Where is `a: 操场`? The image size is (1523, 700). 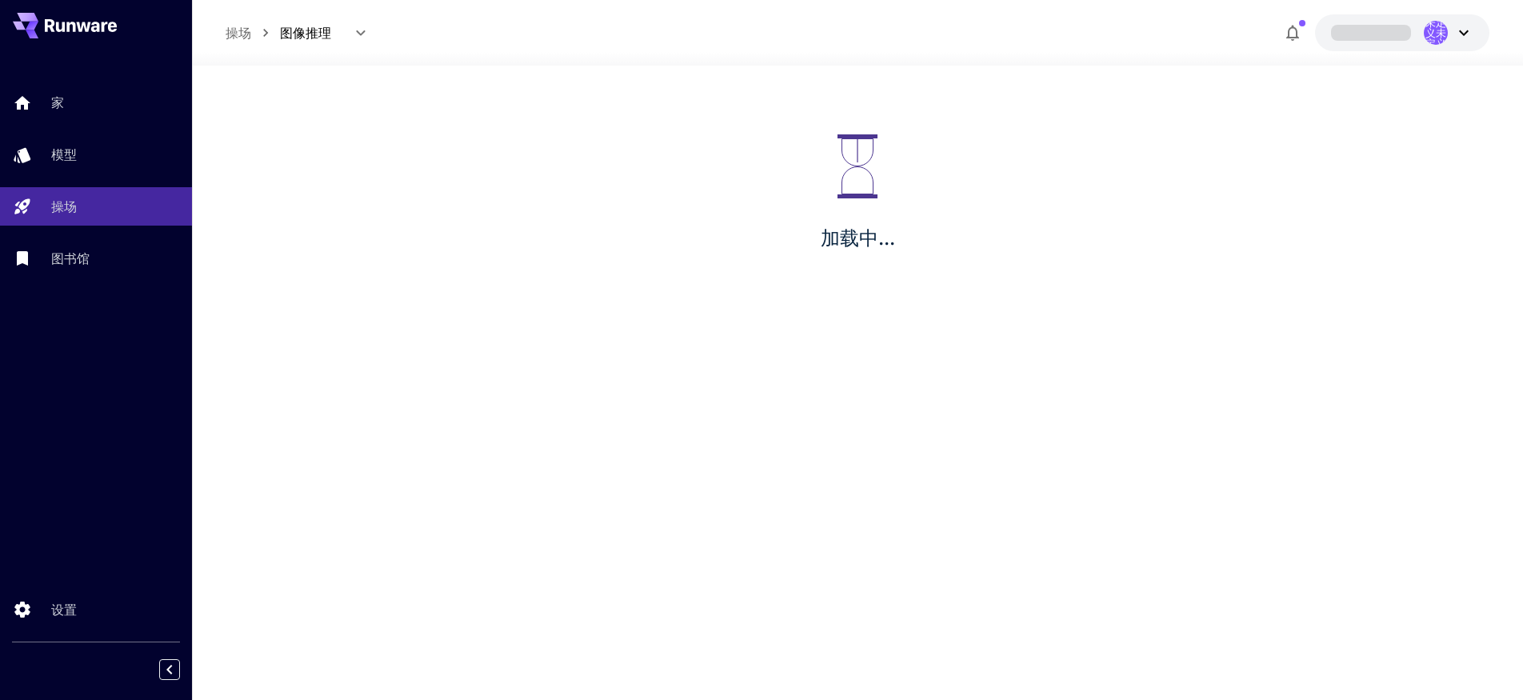 a: 操场 is located at coordinates (238, 33).